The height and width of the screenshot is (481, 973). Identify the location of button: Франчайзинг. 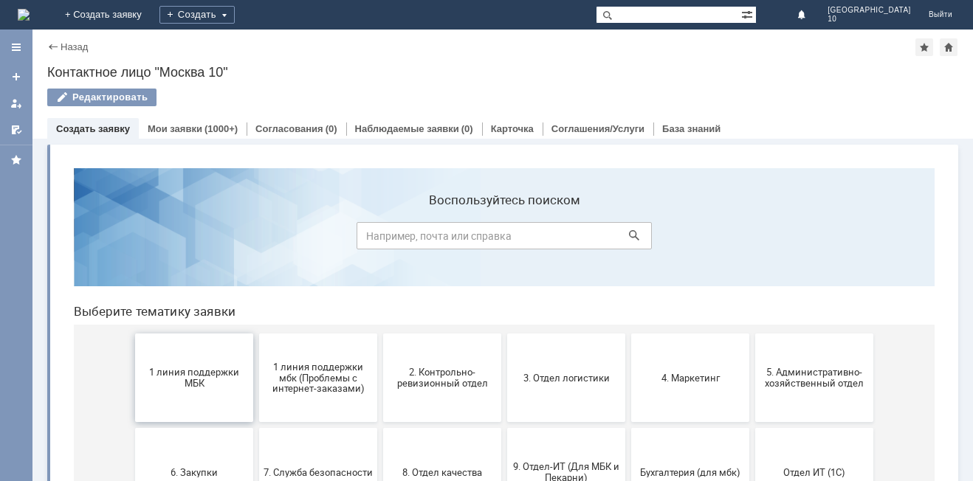
(504, 410).